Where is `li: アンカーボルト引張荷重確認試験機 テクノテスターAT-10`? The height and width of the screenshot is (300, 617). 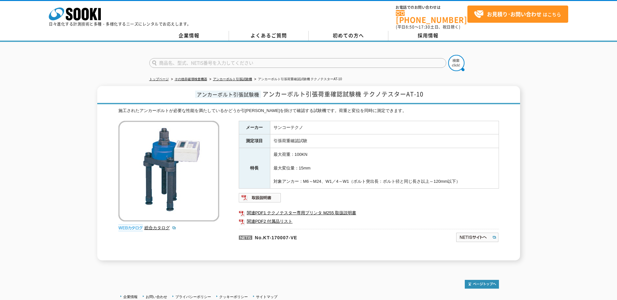
li: アンカーボルト引張荷重確認試験機 テクノテスターAT-10 is located at coordinates (297, 79).